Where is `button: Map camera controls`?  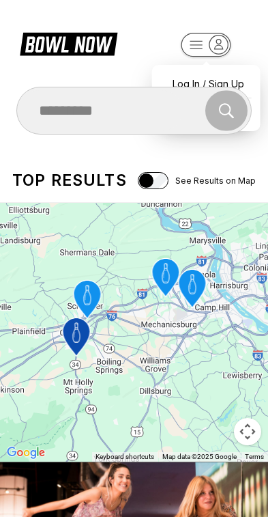 button: Map camera controls is located at coordinates (248, 432).